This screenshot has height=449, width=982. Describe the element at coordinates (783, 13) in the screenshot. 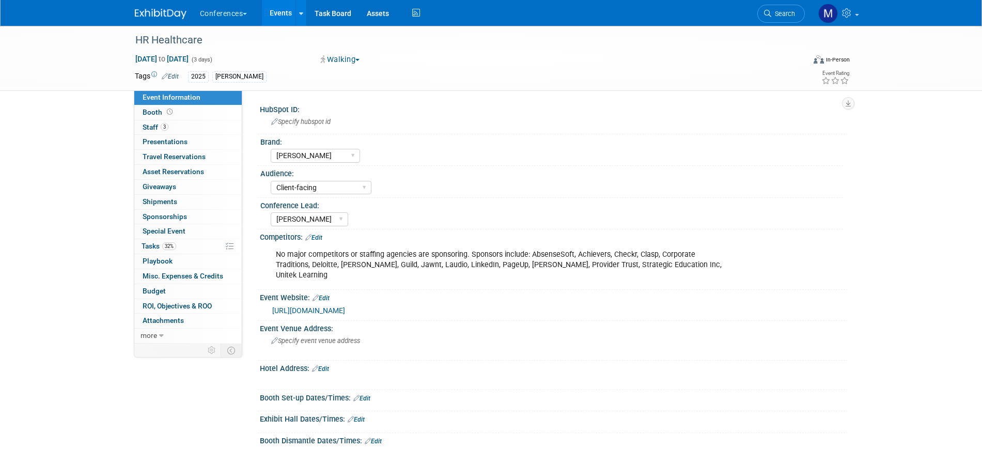

I see `span: Search` at that location.